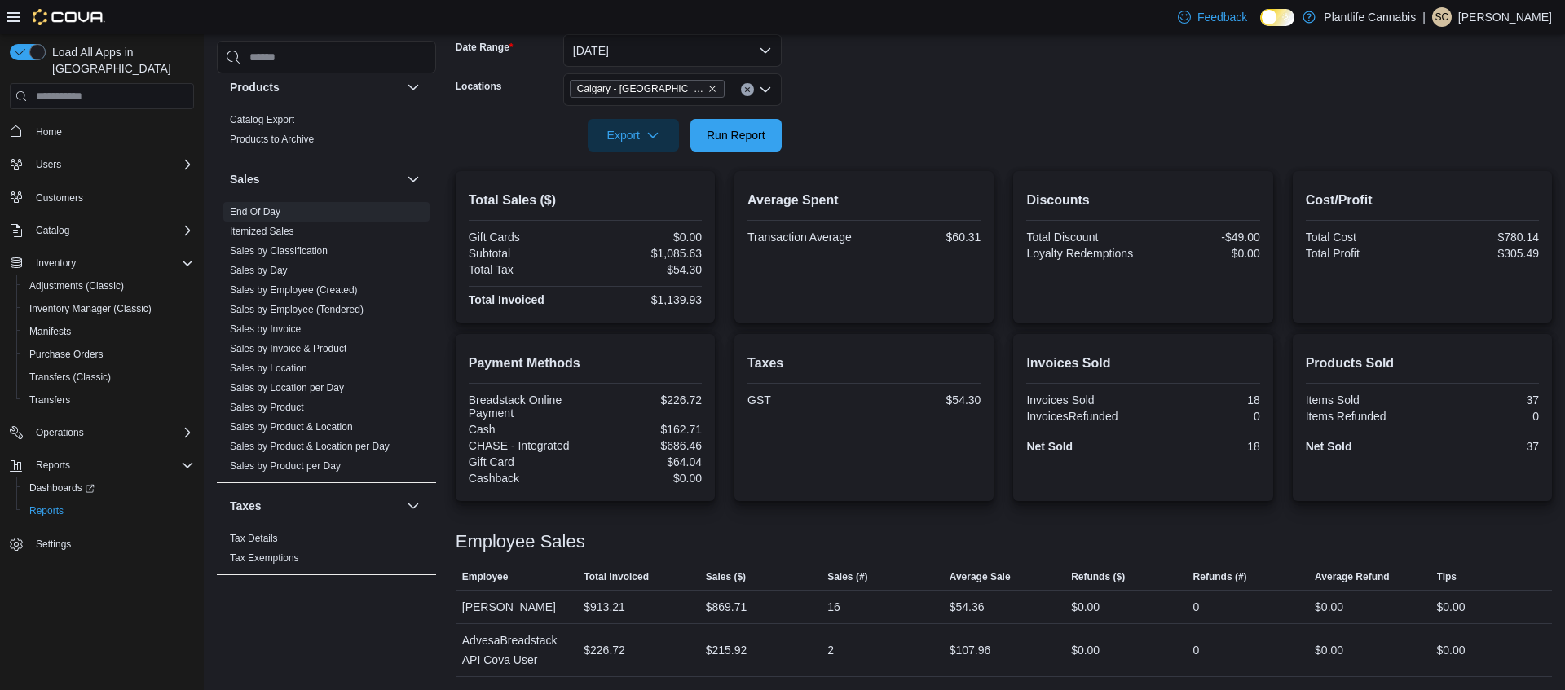 The width and height of the screenshot is (1565, 690). Describe the element at coordinates (525, 270) in the screenshot. I see `div: Total Tax` at that location.